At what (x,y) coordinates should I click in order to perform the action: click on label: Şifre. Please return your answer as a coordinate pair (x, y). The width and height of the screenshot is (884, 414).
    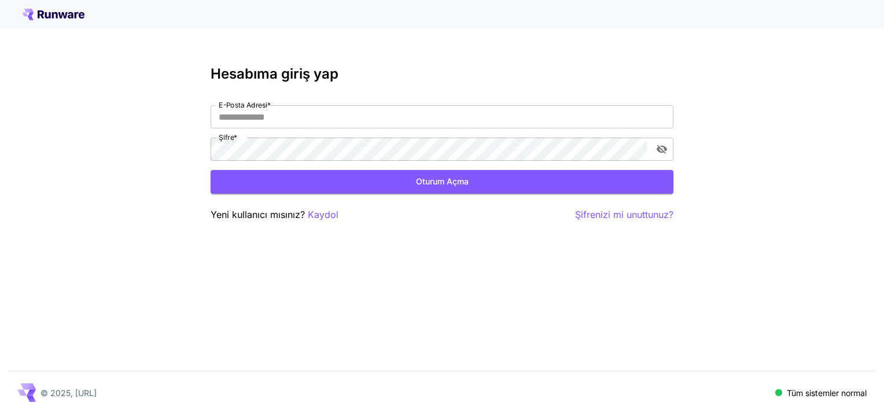
    Looking at the image, I should click on (228, 137).